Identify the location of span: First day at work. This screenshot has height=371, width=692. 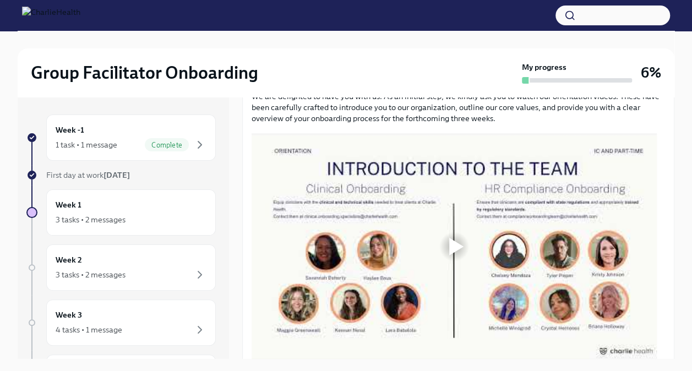
(88, 175).